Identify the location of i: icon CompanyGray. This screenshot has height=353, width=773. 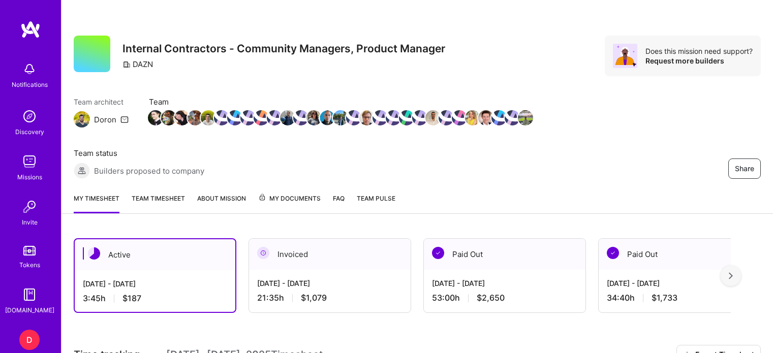
(127, 65).